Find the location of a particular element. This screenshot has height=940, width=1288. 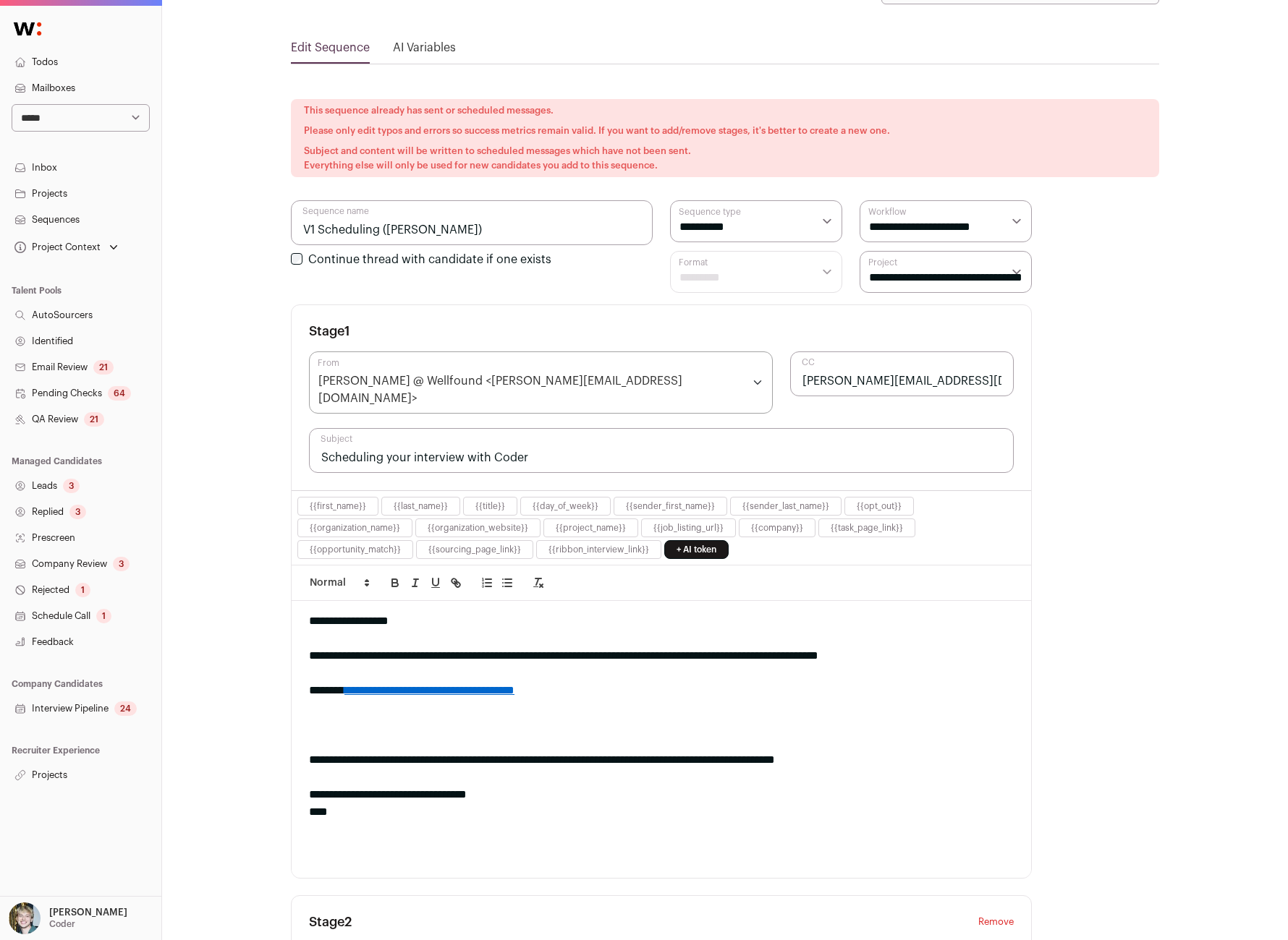

div: 64 is located at coordinates (120, 393).